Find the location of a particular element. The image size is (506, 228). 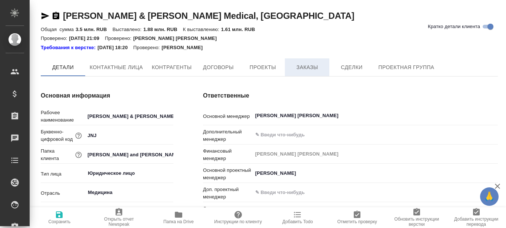

button: Скопировать ссылку для ЯМессенджера is located at coordinates (45, 16).